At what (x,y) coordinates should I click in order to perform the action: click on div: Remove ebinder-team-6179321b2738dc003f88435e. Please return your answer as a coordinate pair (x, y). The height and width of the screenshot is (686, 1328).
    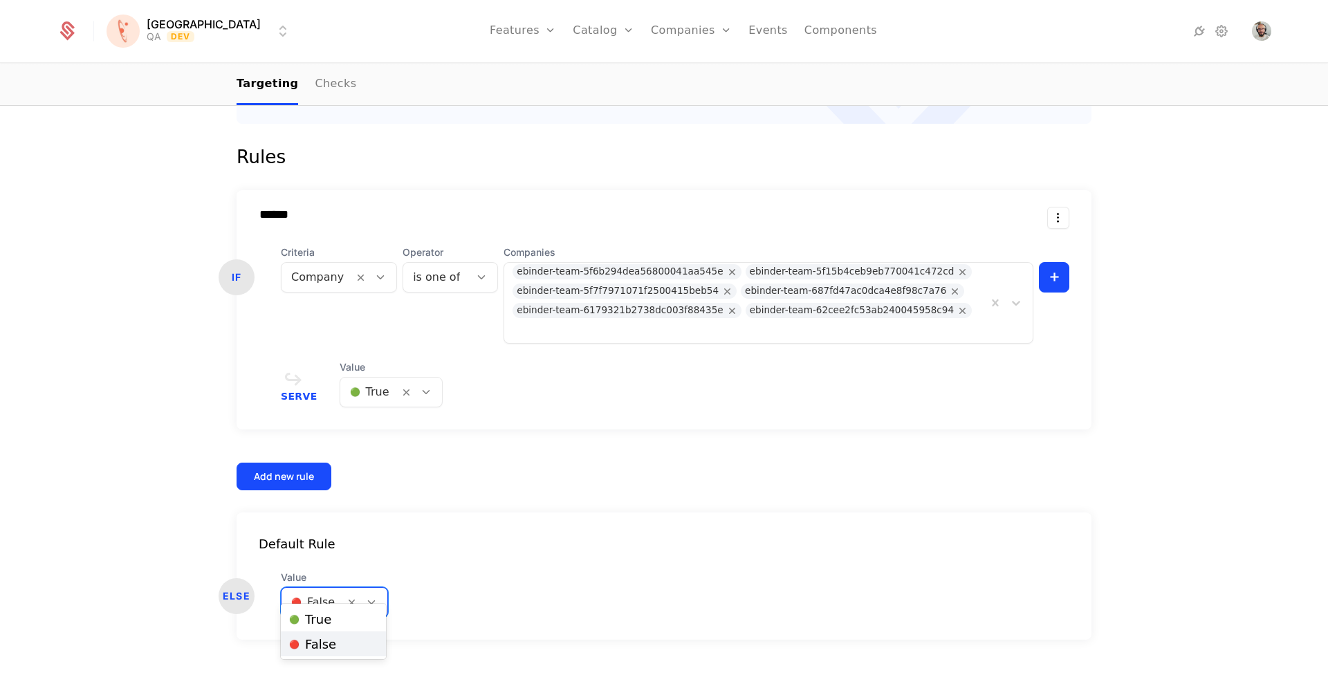
    Looking at the image, I should click on (732, 310).